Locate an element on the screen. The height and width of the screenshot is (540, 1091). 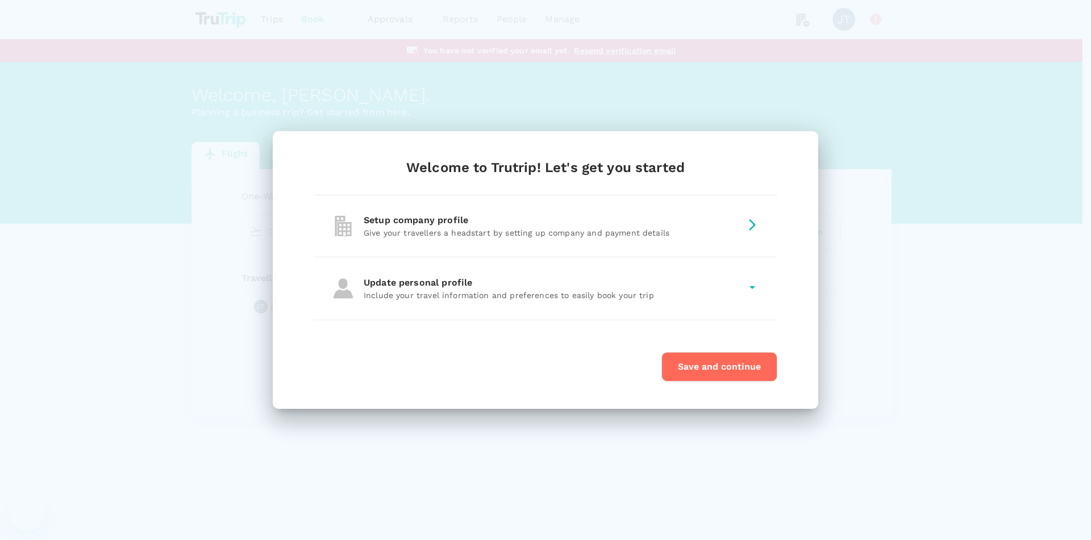
div: Welcome to Trutrip! Let's get you started is located at coordinates (546, 168).